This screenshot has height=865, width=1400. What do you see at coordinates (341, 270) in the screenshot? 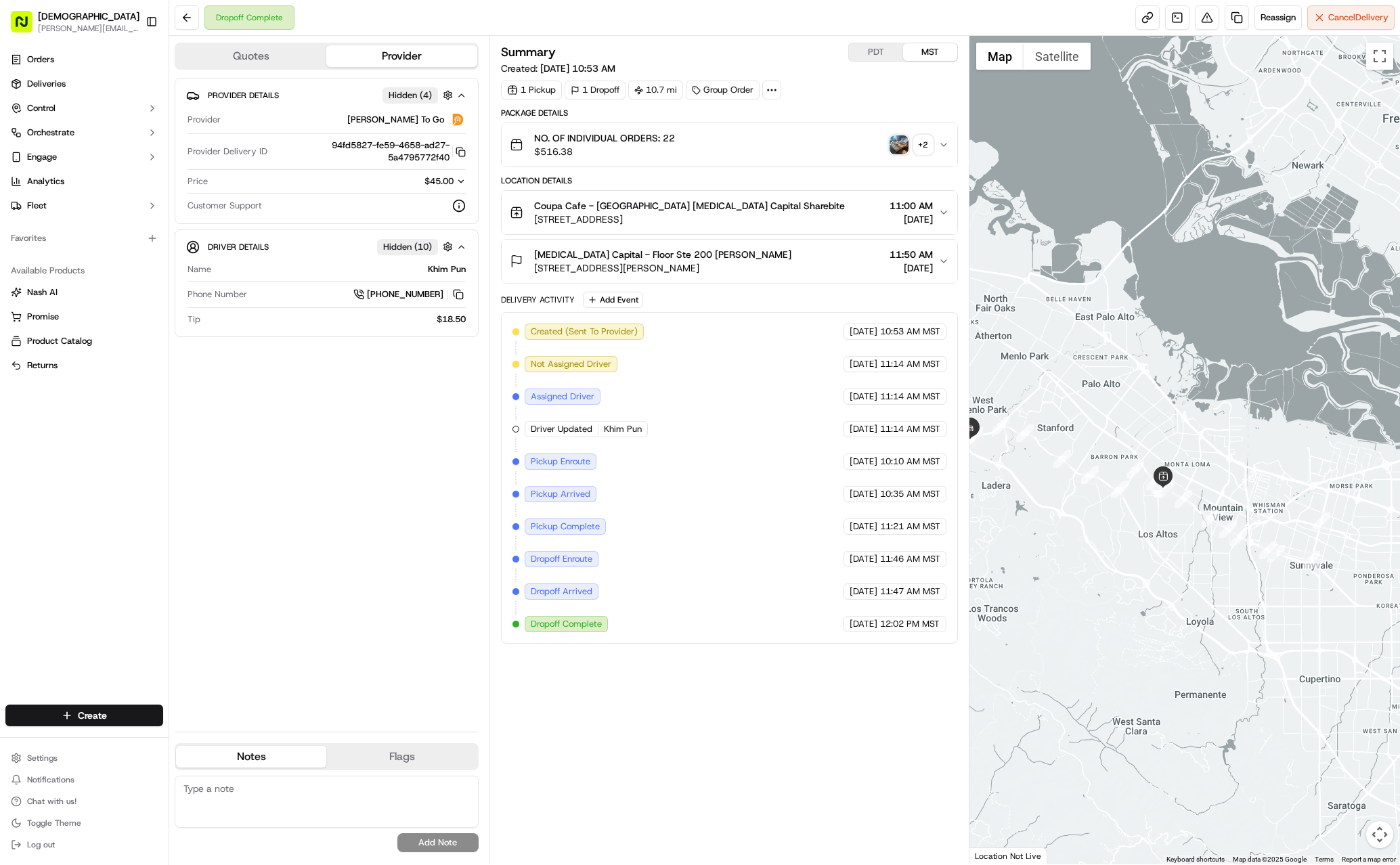
I see `div: Khim Pun` at bounding box center [341, 270].